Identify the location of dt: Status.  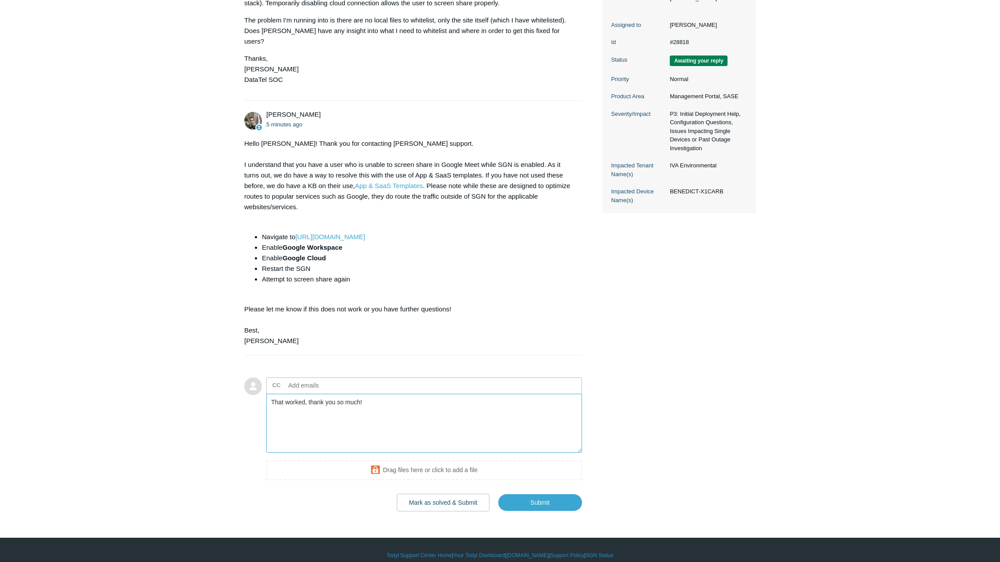
(638, 60).